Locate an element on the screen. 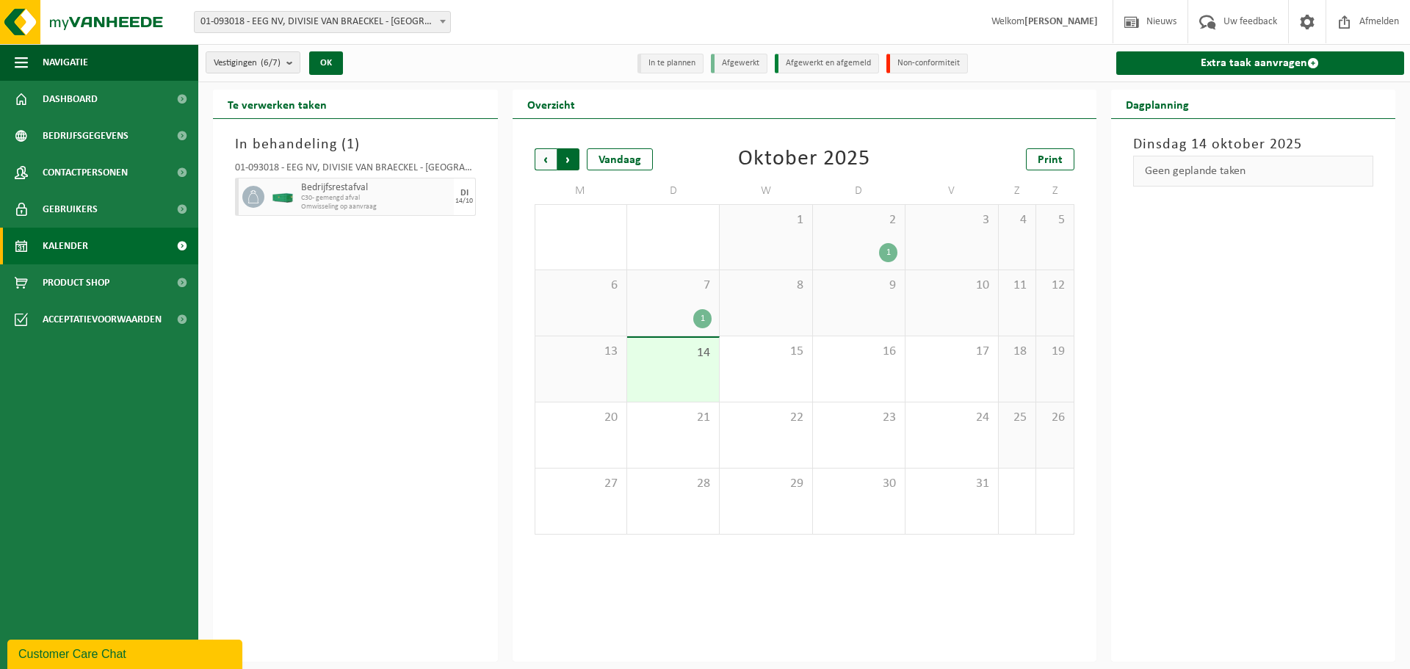 This screenshot has height=669, width=1410. span: 20 is located at coordinates (581, 418).